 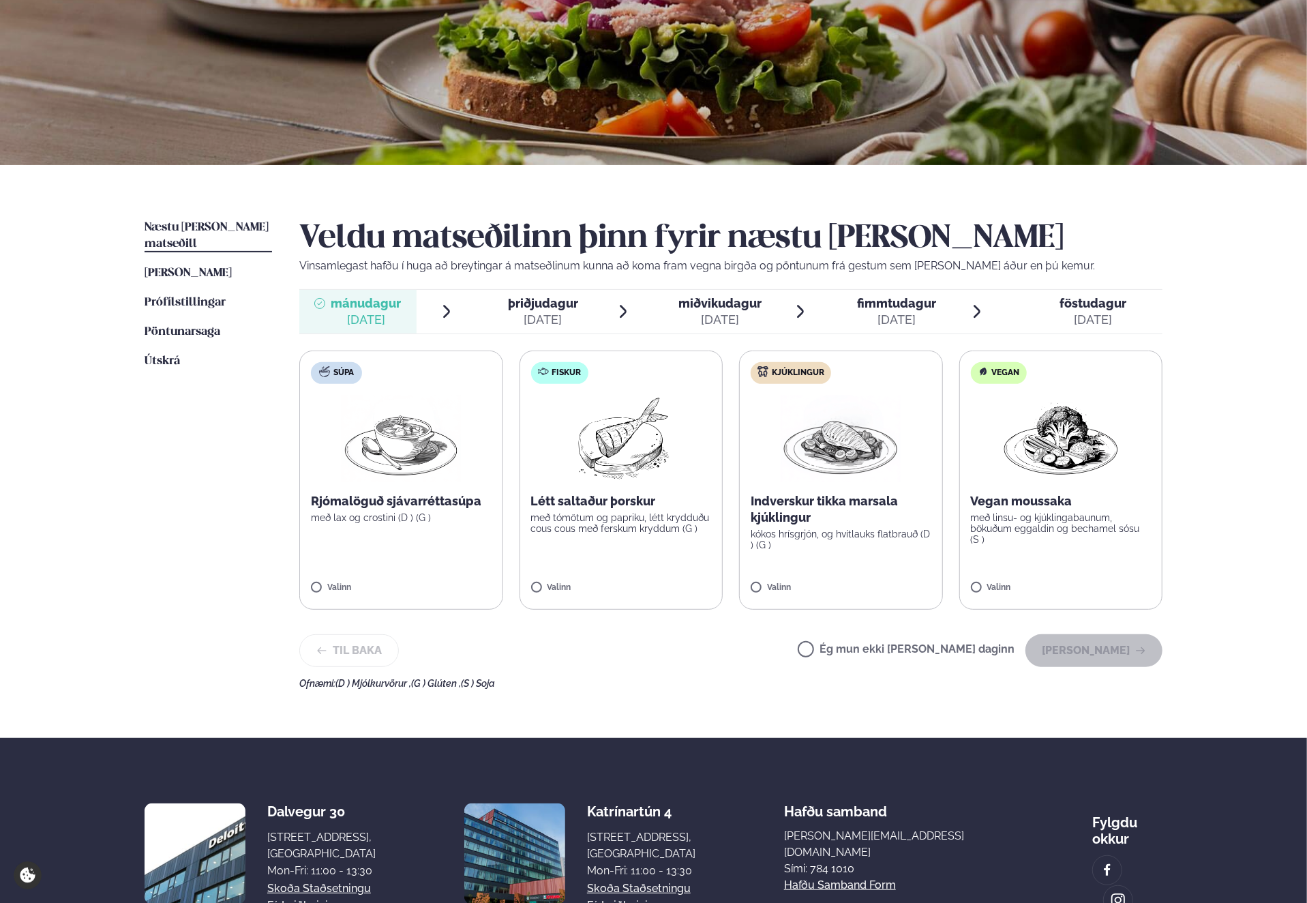 What do you see at coordinates (401, 518) in the screenshot?
I see `p: með lax og crostini (D ) (G )` at bounding box center [401, 518].